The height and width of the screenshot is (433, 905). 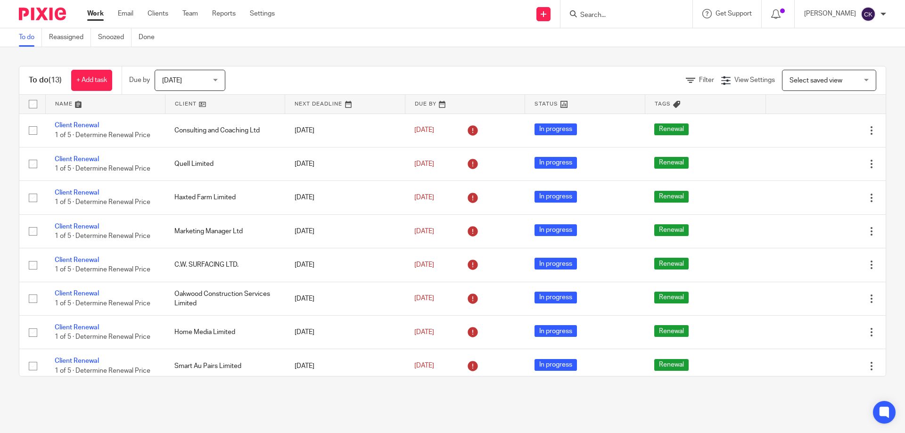 What do you see at coordinates (225, 164) in the screenshot?
I see `td: Quell Limited` at bounding box center [225, 164].